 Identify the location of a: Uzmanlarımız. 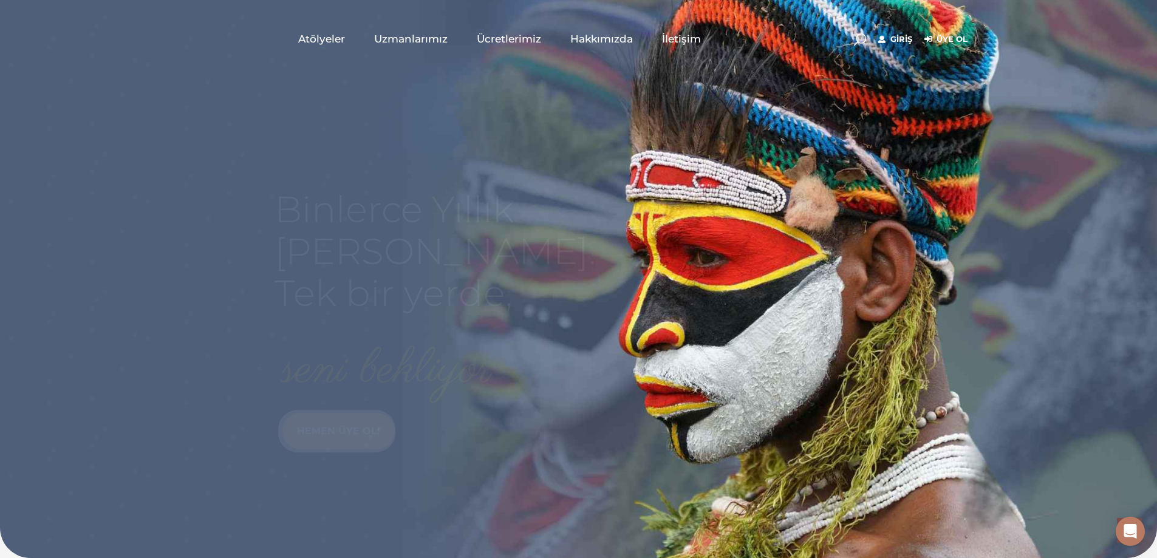
(411, 39).